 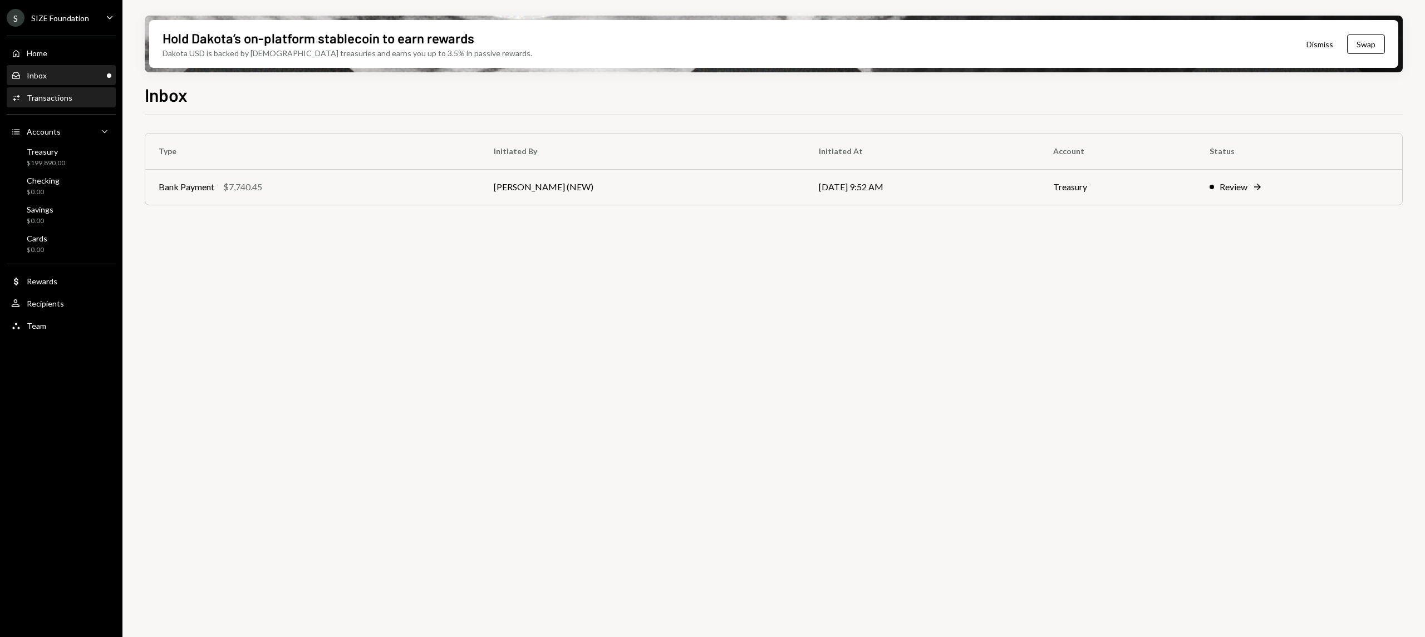 I want to click on div: Accounts, so click(x=43, y=131).